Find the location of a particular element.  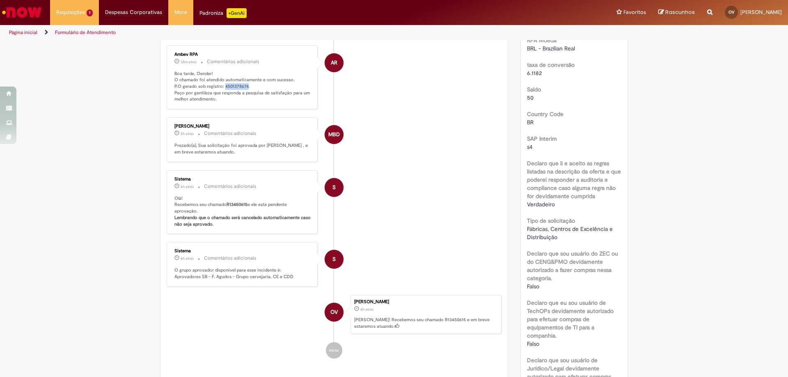

span: Fábricas, Centros de Excelência e Distribuição is located at coordinates (571, 233).